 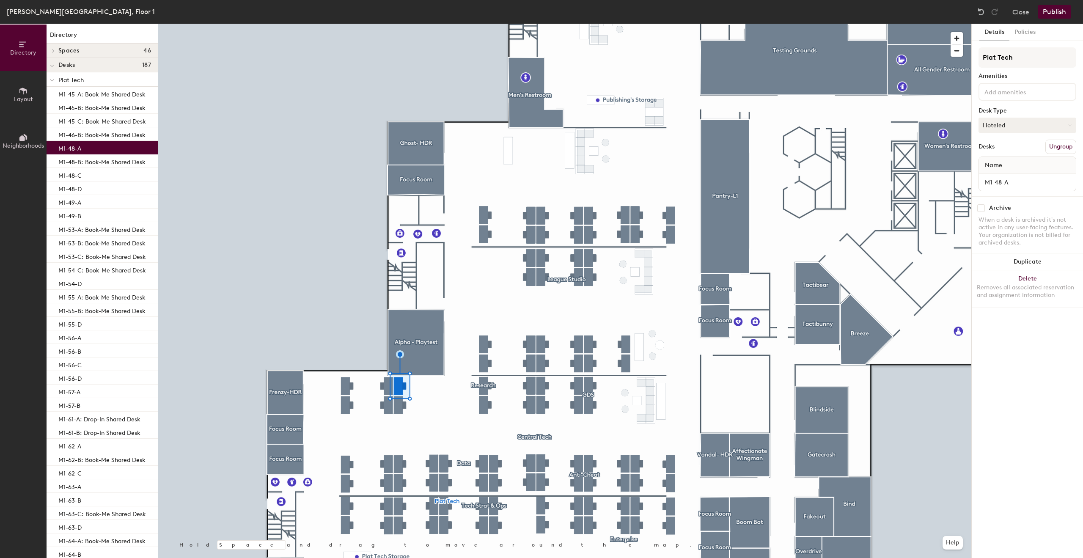 What do you see at coordinates (994, 165) in the screenshot?
I see `span: Name` at bounding box center [994, 165].